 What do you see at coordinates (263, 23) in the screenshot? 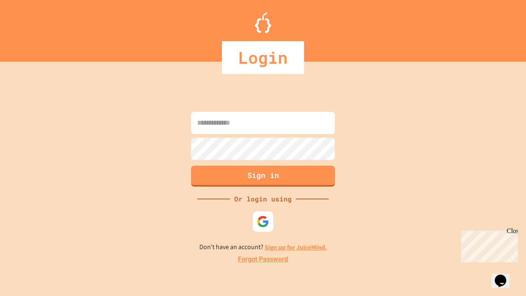
I see `img: Logo.svg` at bounding box center [263, 23].